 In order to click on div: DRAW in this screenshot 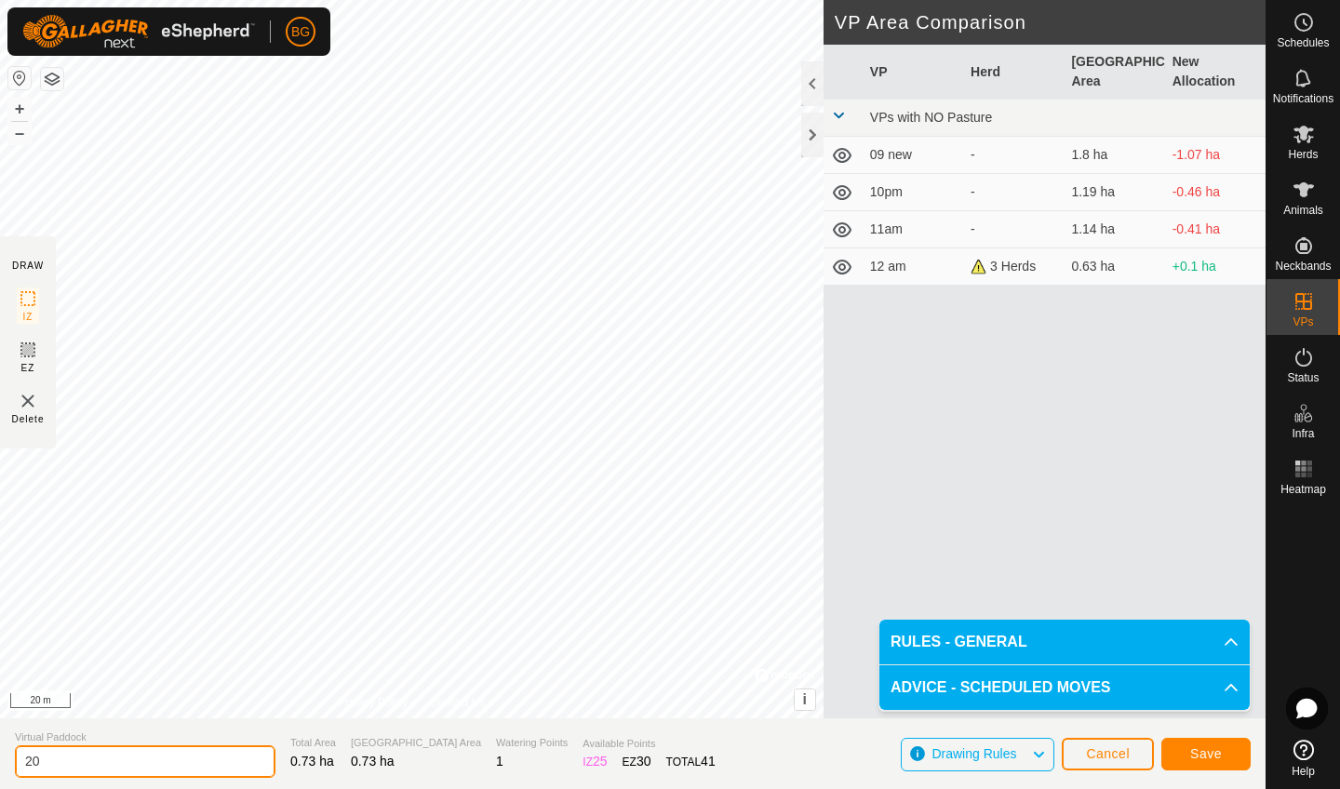, I will do `click(28, 265)`.